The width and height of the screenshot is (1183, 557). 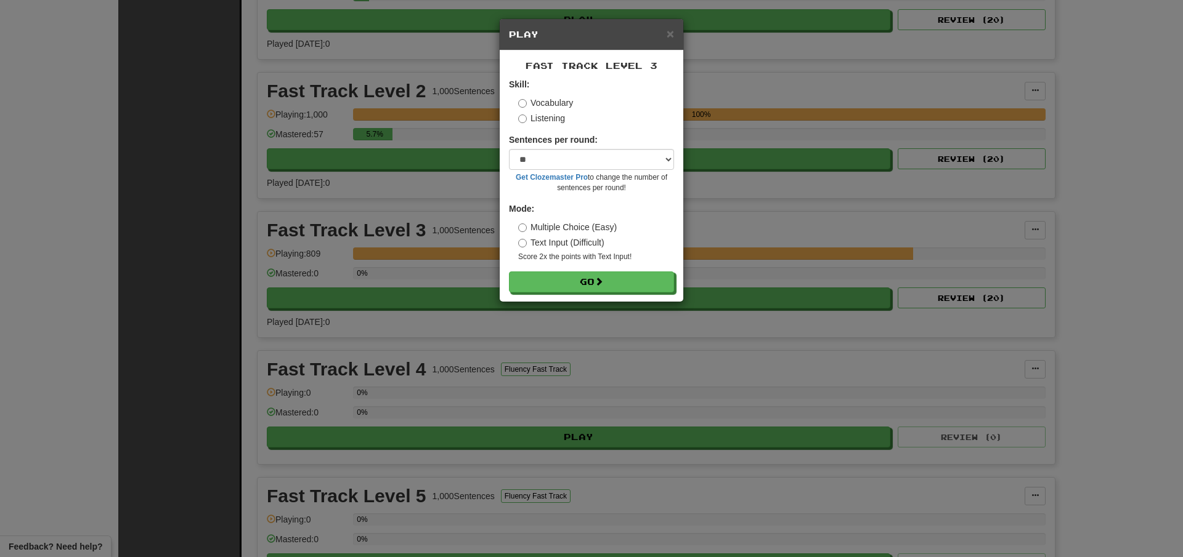 I want to click on h5: Play, so click(x=591, y=34).